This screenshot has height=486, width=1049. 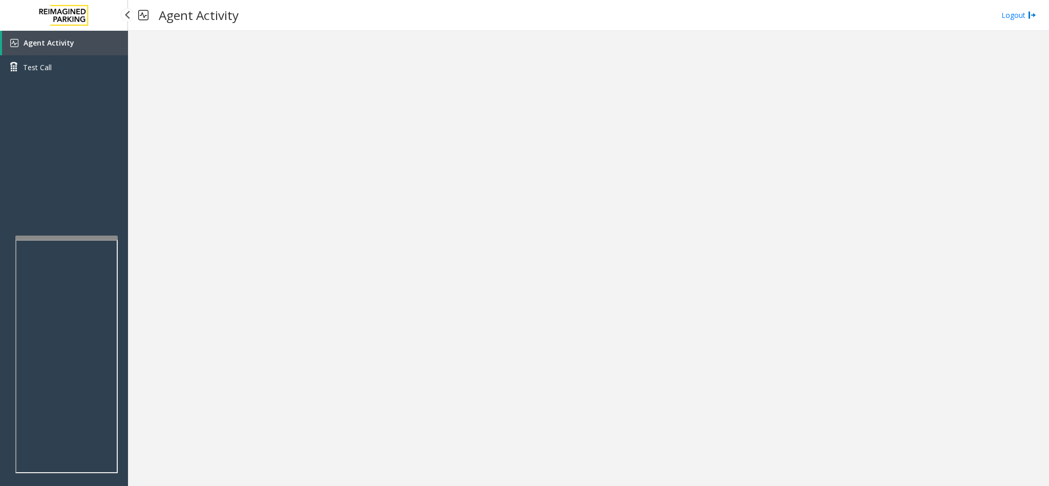 What do you see at coordinates (199, 15) in the screenshot?
I see `h3: Agent Activity` at bounding box center [199, 15].